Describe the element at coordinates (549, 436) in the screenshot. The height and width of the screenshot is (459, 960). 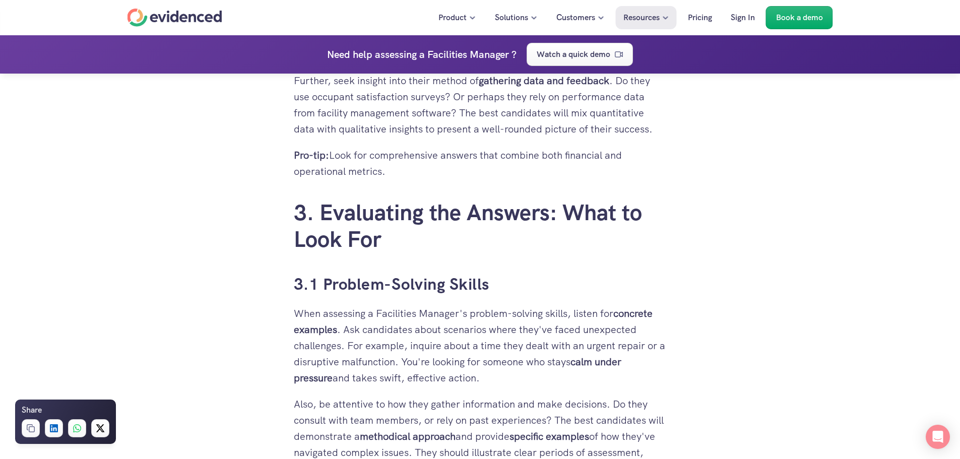
I see `strong: specific examples` at that location.